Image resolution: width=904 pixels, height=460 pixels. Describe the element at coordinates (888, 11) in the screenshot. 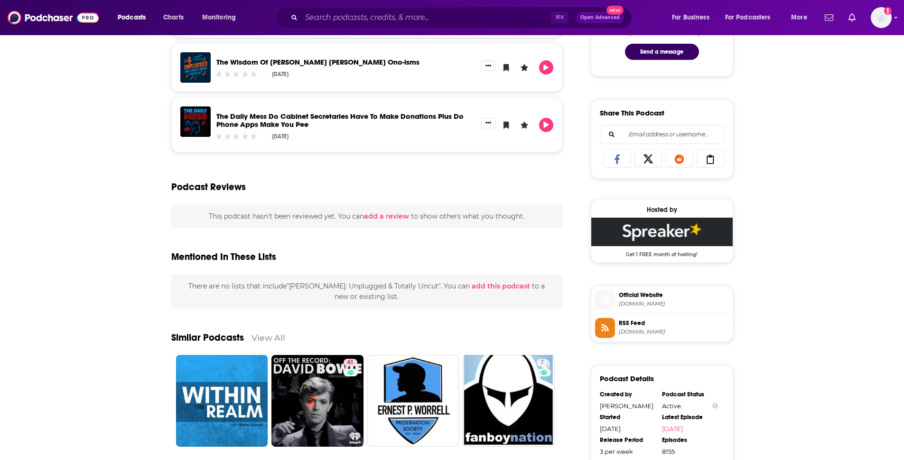

I see `svg: Add a profile image` at that location.